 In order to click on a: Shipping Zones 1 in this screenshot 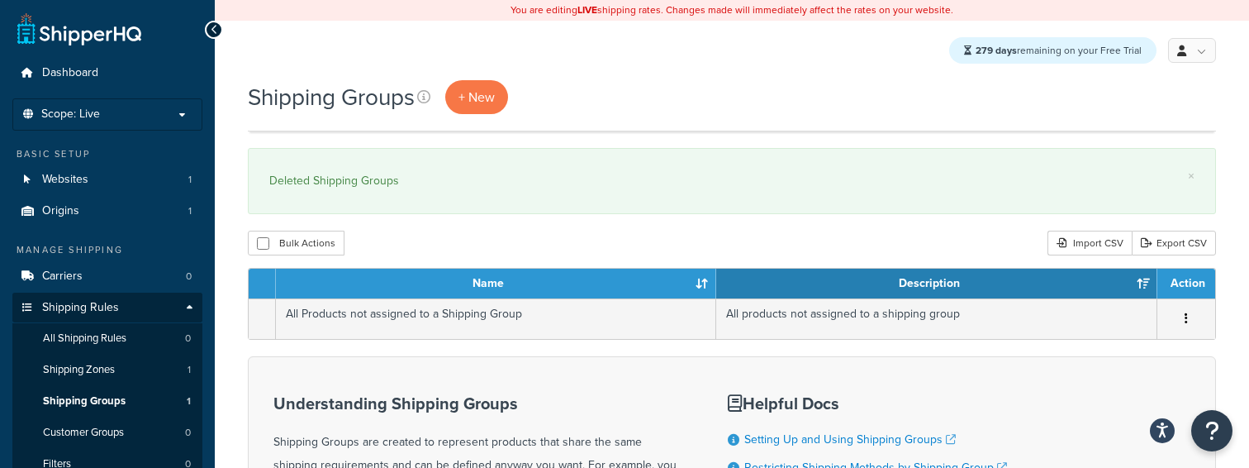, I will do `click(107, 369)`.